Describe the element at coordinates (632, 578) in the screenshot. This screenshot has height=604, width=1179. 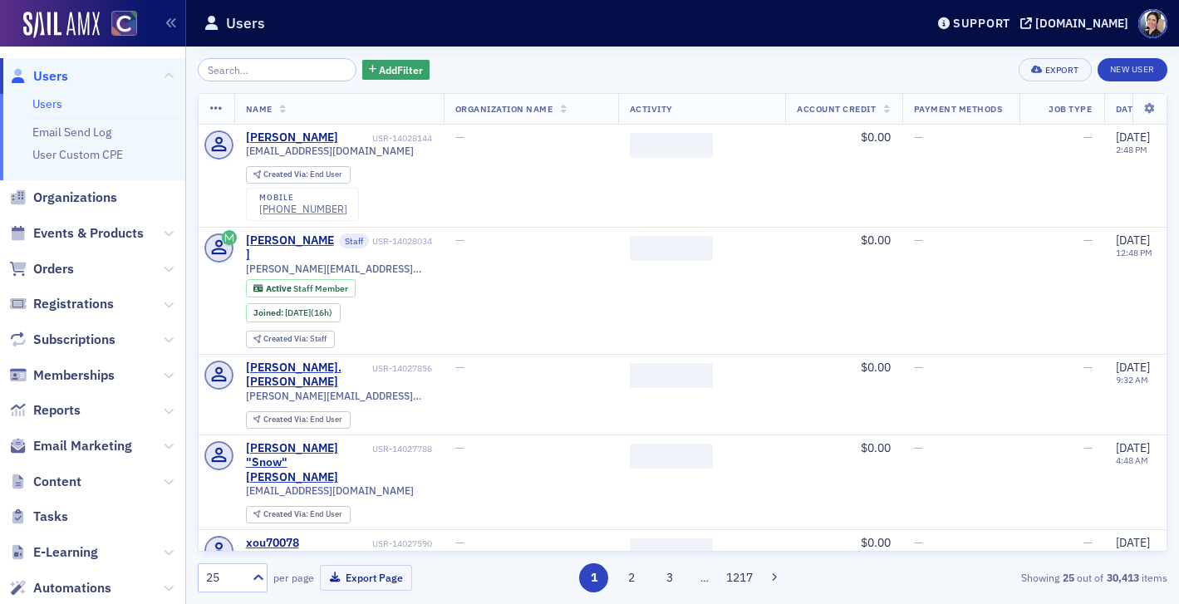
I see `button: 2` at that location.